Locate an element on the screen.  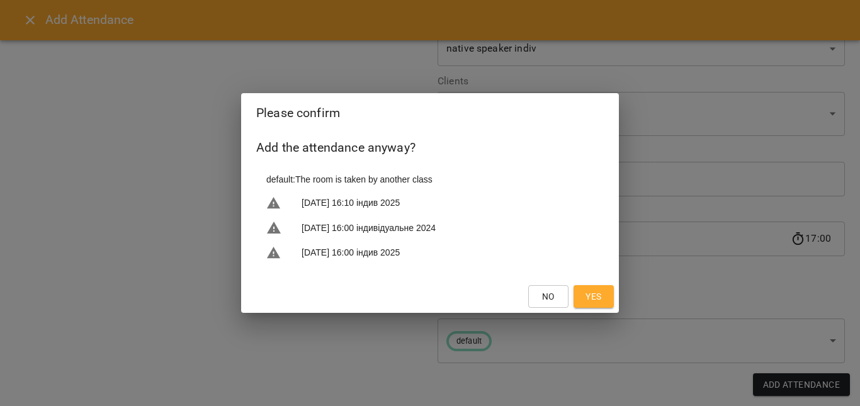
h6: Add the attendance anyway? is located at coordinates (430, 147).